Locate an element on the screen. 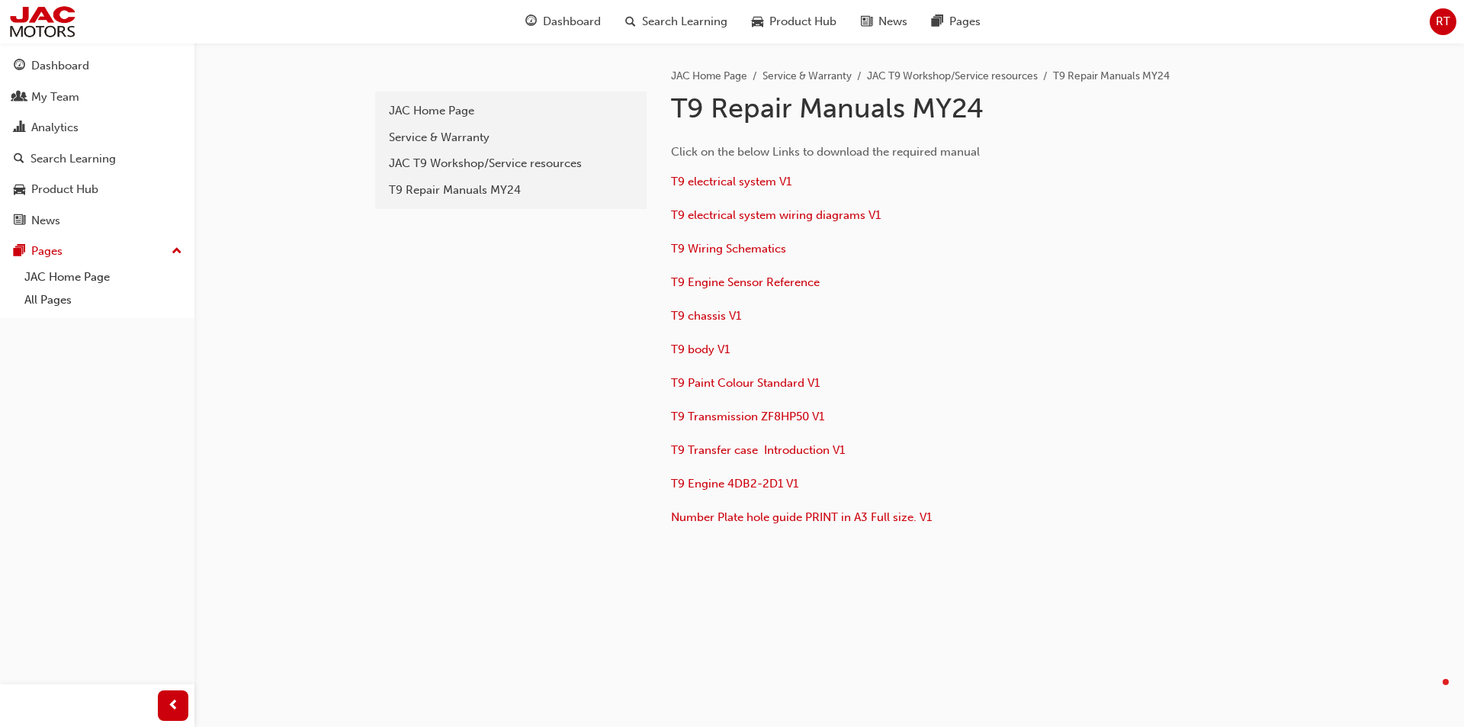  span: Number Plate hole guide PRINT in A3 Full size. V1 is located at coordinates (801, 517).